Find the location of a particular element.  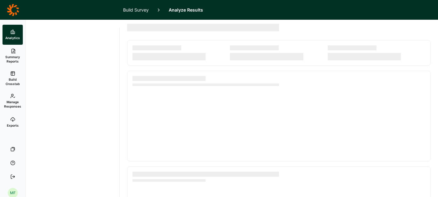

span: Manage Responses is located at coordinates (12, 104).